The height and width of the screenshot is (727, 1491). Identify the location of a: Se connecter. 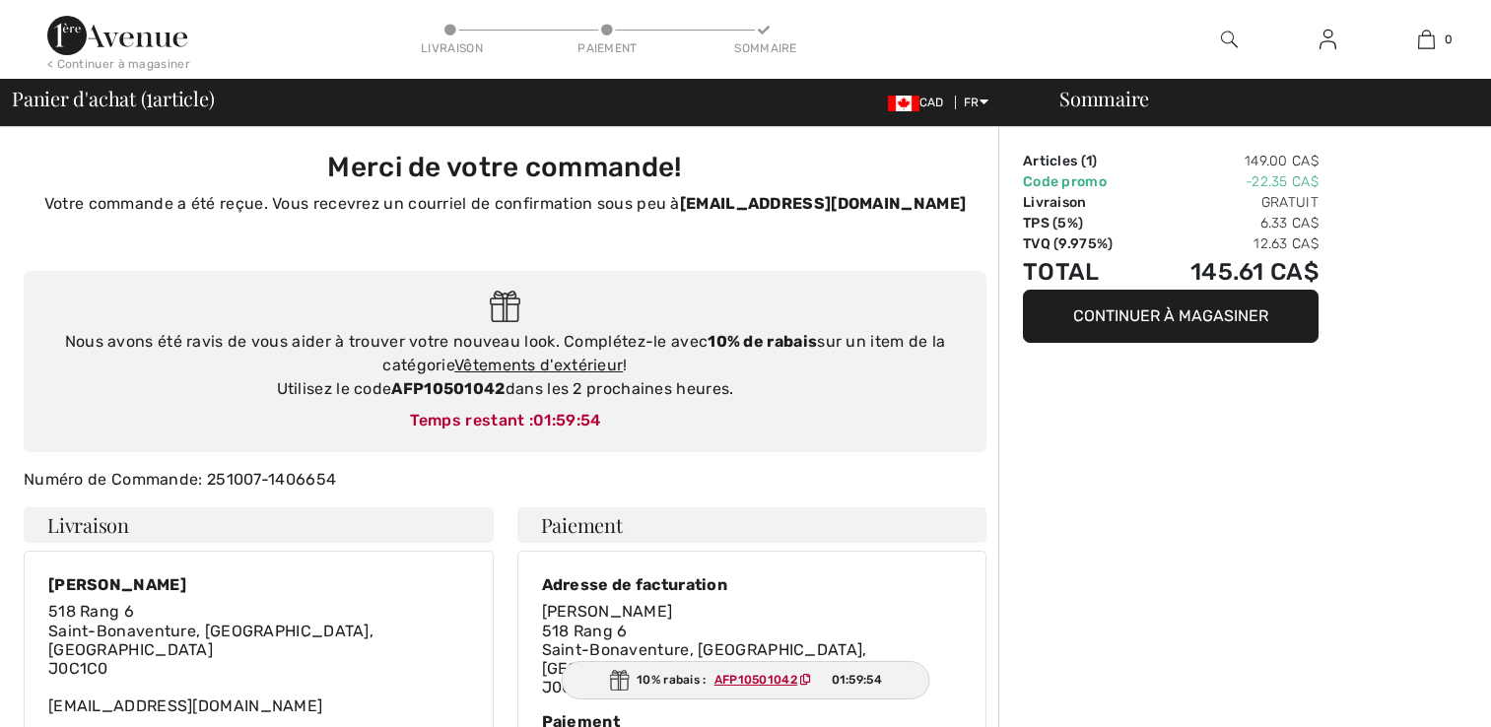
(1327, 39).